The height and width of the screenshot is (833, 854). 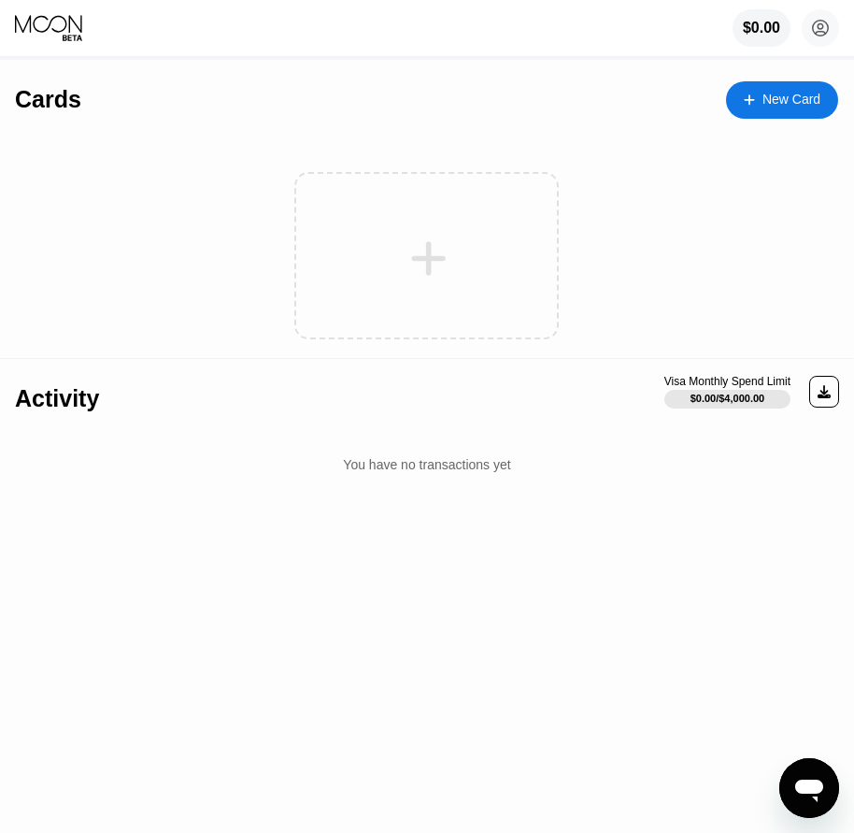 I want to click on div: Activity, so click(x=57, y=398).